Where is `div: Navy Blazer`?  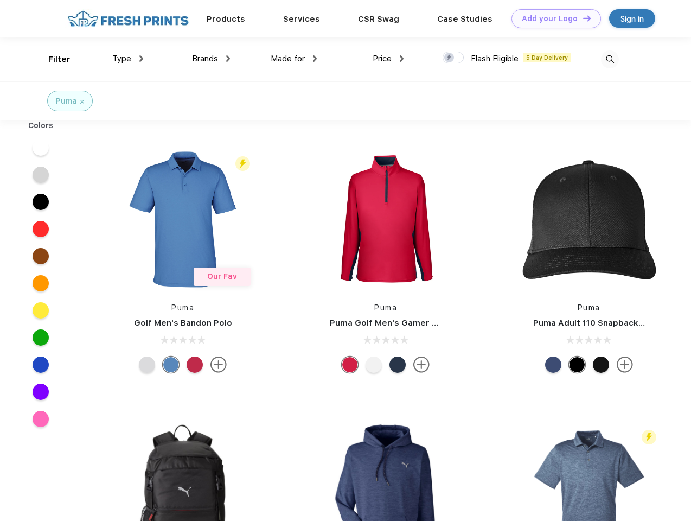
div: Navy Blazer is located at coordinates (398, 365).